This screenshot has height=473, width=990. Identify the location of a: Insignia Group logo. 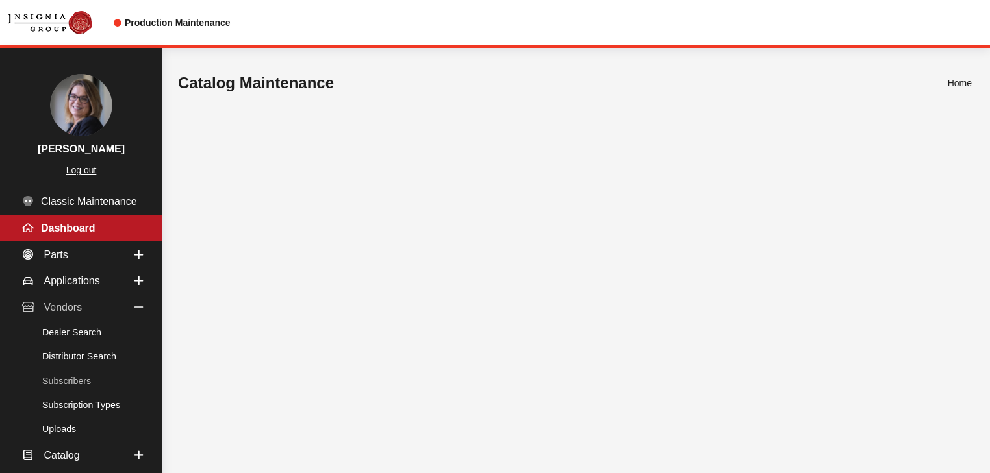
(60, 23).